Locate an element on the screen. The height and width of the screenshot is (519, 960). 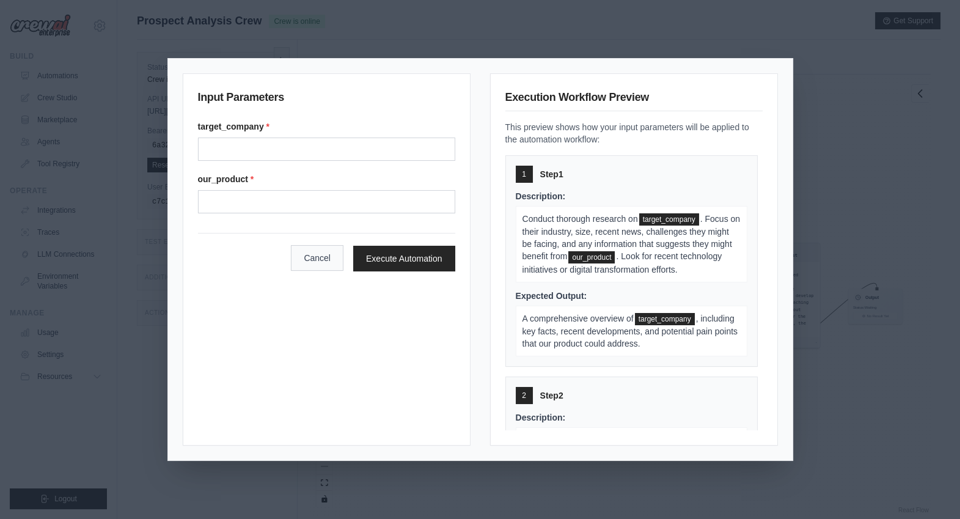
h3: Execution Workflow Preview is located at coordinates (634, 100).